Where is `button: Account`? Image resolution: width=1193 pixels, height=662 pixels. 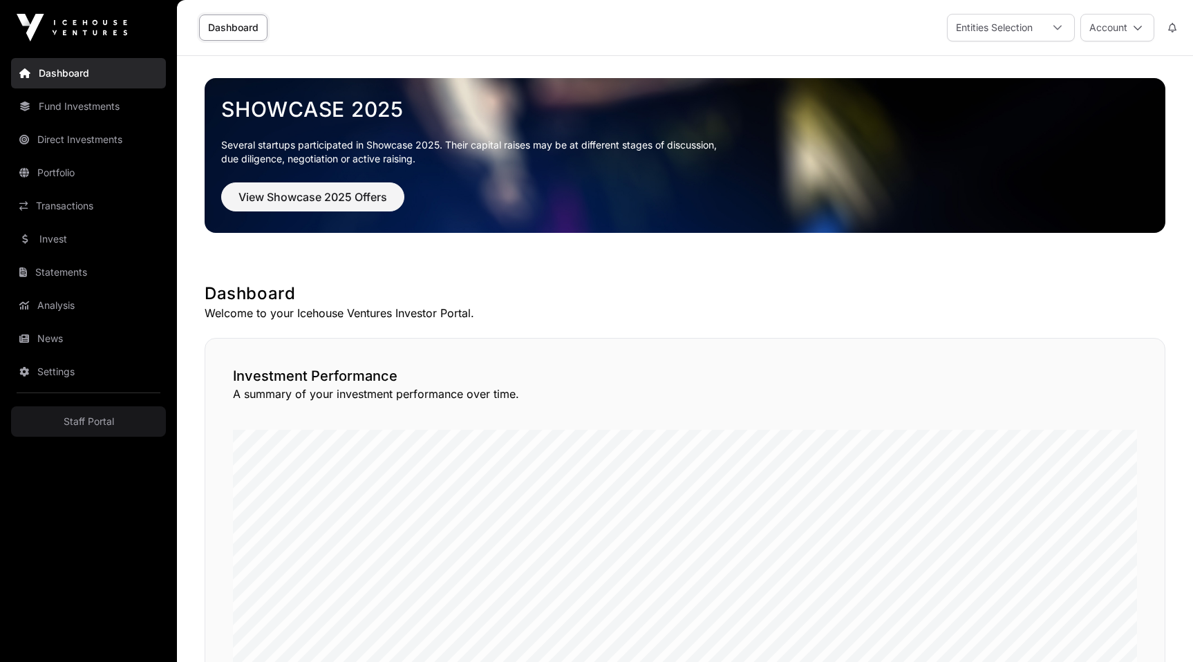 button: Account is located at coordinates (1117, 28).